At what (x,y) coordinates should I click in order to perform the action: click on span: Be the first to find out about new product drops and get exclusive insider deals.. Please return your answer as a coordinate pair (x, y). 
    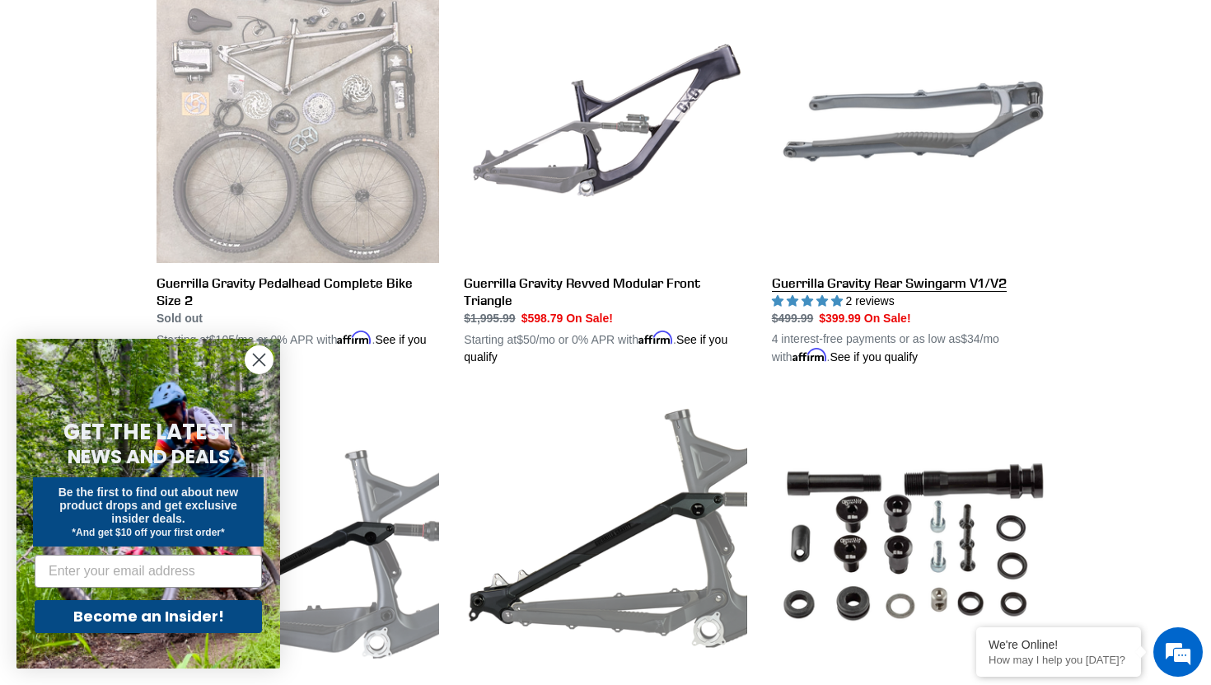
    Looking at the image, I should click on (148, 505).